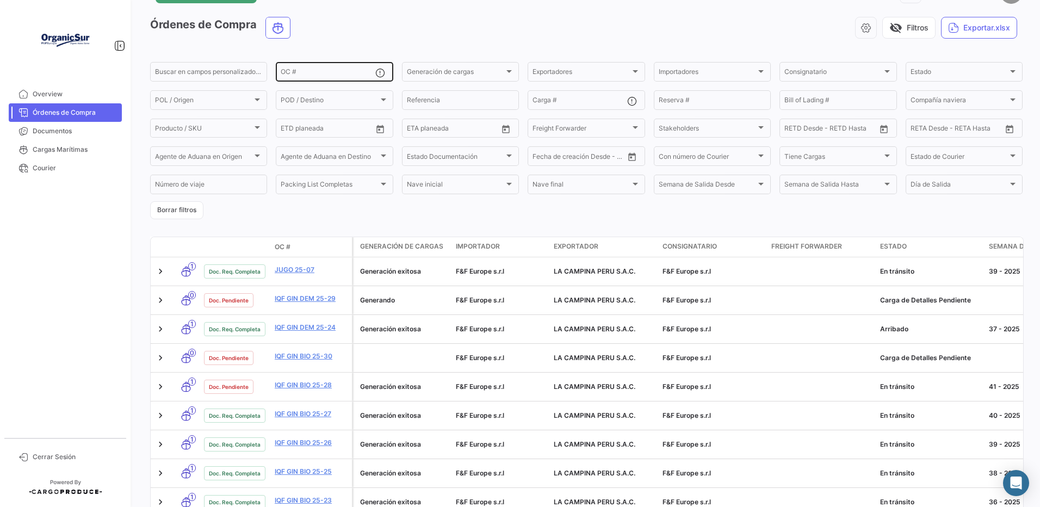  I want to click on span: Exportadores, so click(581, 73).